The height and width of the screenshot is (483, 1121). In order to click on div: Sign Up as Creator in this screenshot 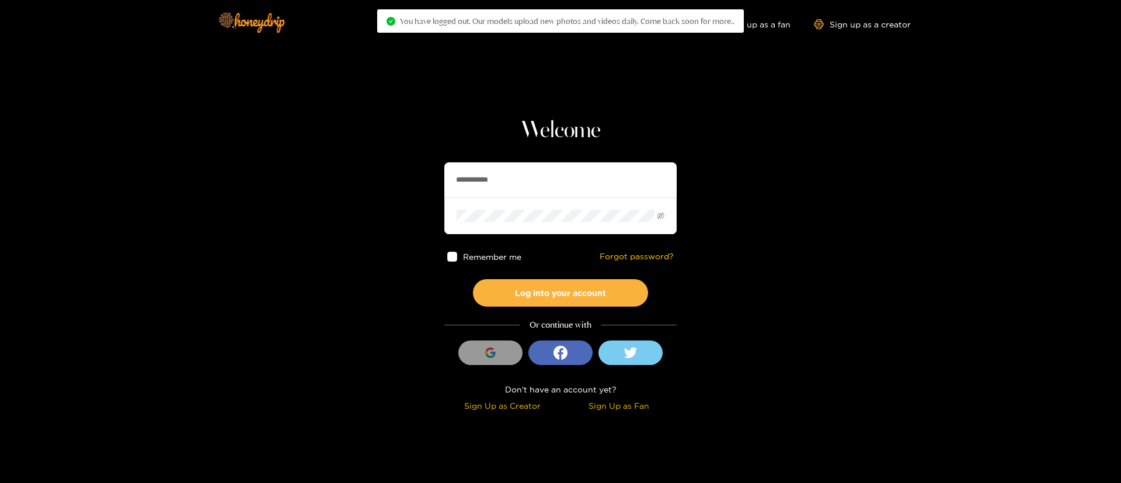, I will do `click(502, 405)`.